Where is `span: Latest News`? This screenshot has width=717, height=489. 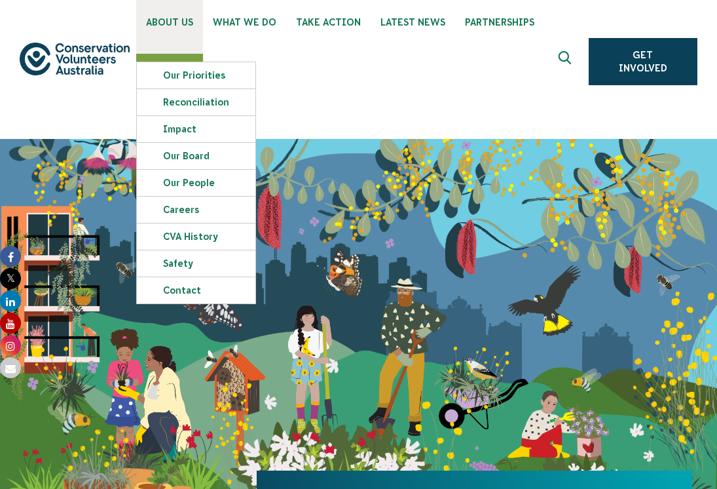 span: Latest News is located at coordinates (413, 22).